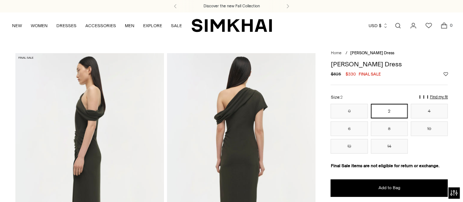  Describe the element at coordinates (335, 53) in the screenshot. I see `a: Home` at that location.